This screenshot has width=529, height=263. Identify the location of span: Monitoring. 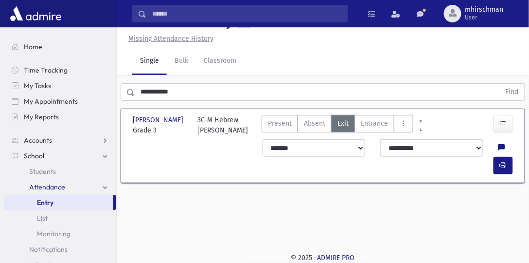
(54, 233).